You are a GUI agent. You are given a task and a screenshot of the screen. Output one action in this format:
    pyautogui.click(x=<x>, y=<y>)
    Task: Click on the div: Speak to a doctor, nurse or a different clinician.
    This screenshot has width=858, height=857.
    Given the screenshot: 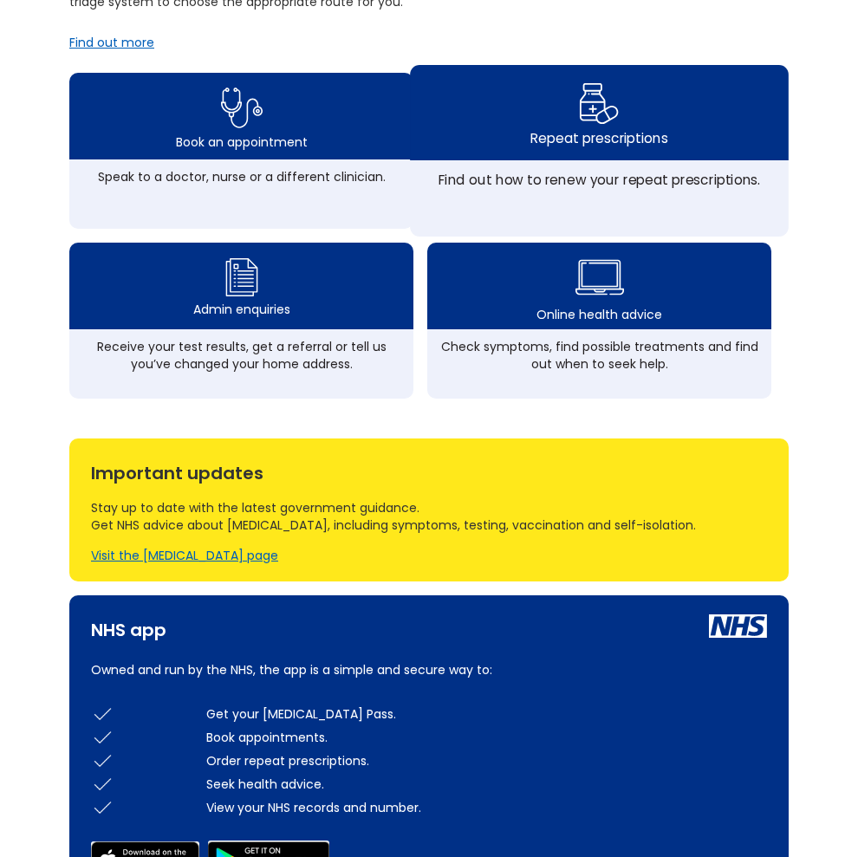 What is the action you would take?
    pyautogui.click(x=241, y=177)
    